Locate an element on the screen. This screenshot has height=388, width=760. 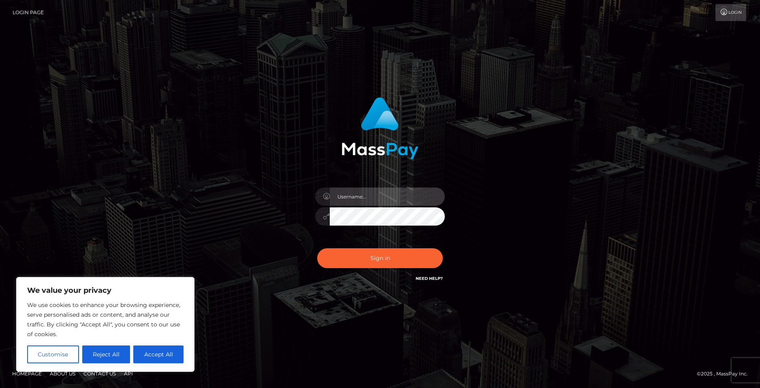
a: Login is located at coordinates (731, 13).